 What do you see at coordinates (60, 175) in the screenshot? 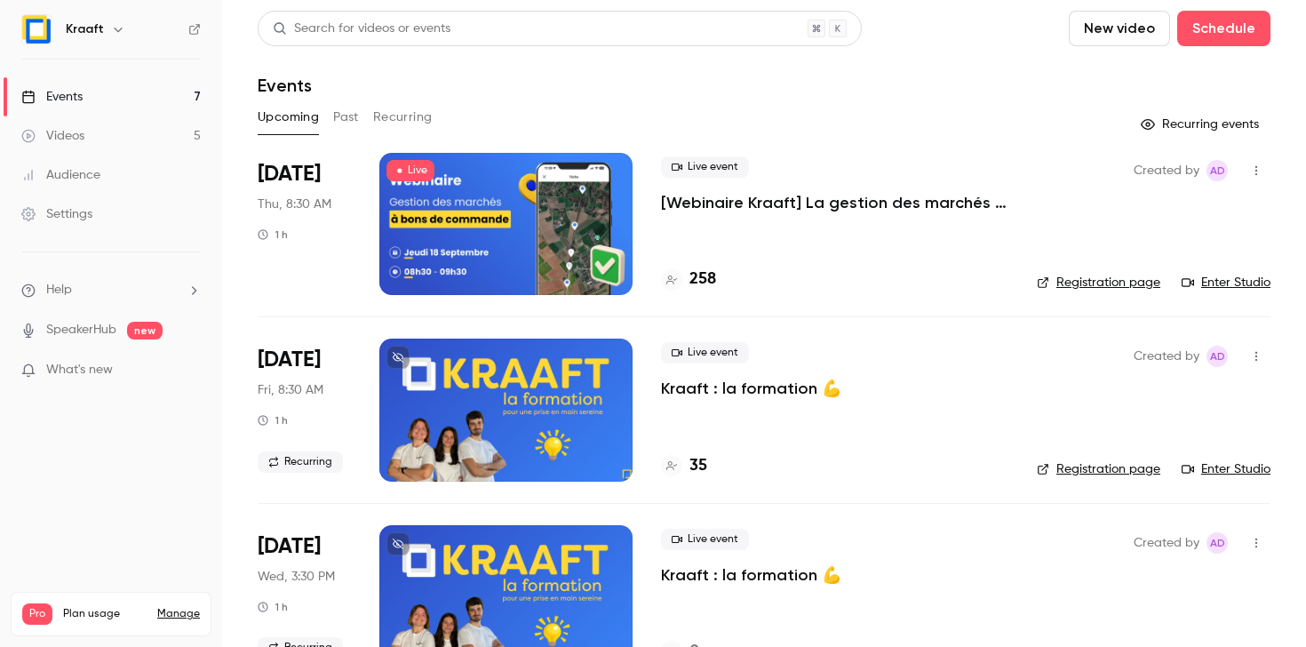
I see `div: Audience` at bounding box center [60, 175].